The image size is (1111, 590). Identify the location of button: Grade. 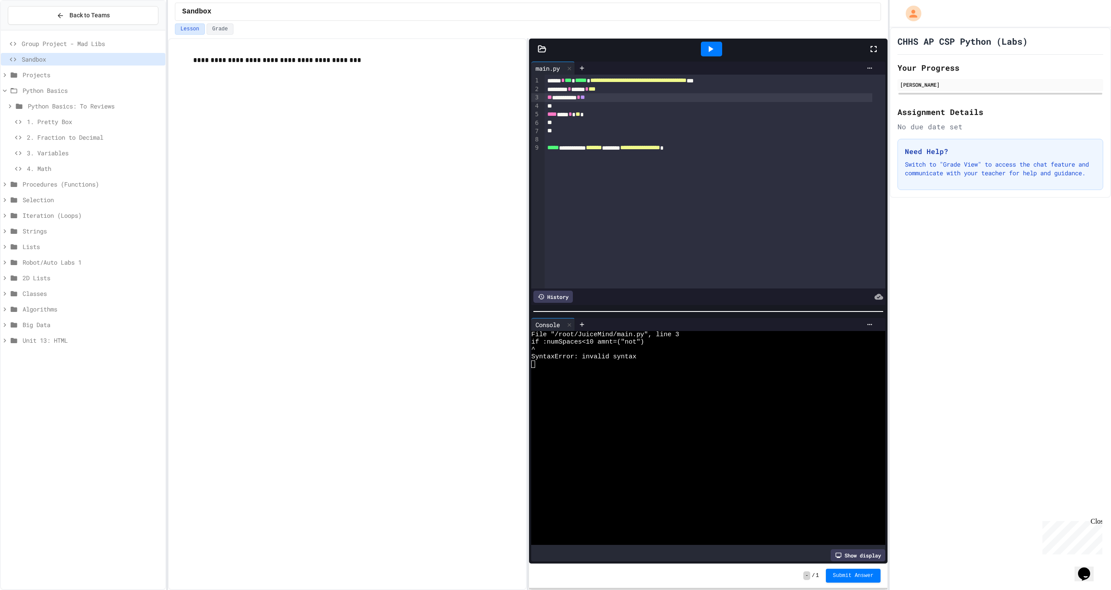
(220, 29).